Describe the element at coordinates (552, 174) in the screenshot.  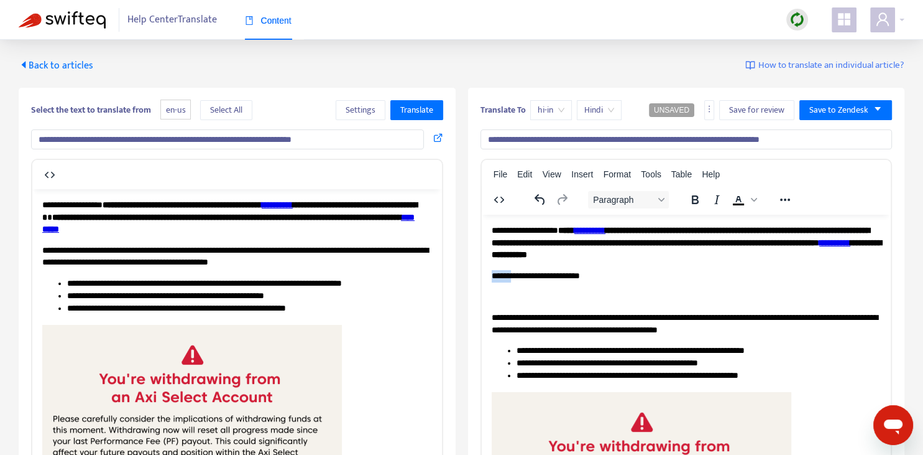
I see `span: View` at that location.